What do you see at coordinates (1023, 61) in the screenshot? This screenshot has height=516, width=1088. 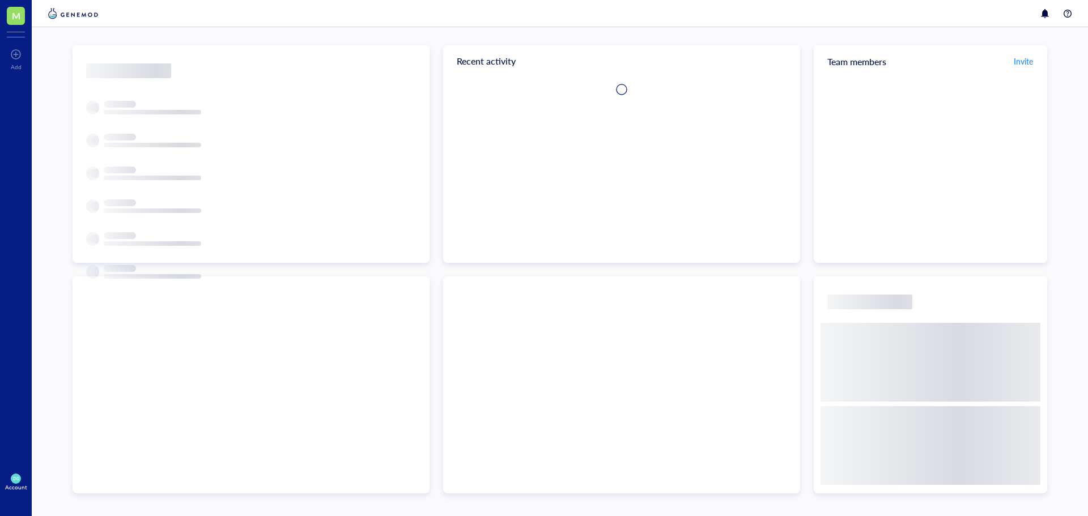 I see `a: Invite` at bounding box center [1023, 61].